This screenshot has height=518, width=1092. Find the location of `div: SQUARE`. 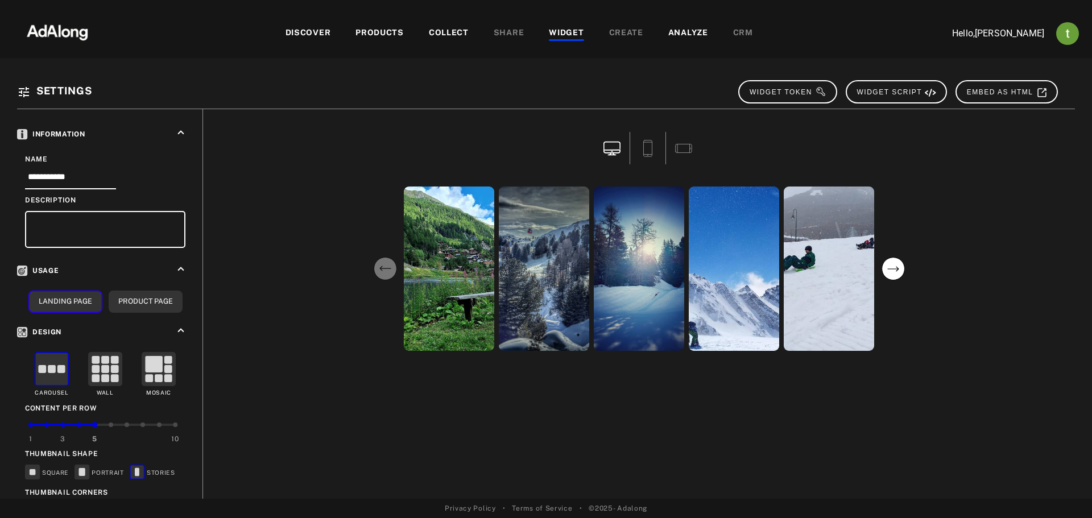

div: SQUARE is located at coordinates (47, 473).